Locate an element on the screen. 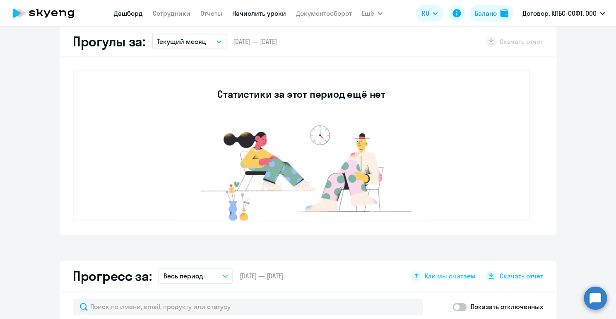 The height and width of the screenshot is (319, 616). a: Дашборд is located at coordinates (128, 13).